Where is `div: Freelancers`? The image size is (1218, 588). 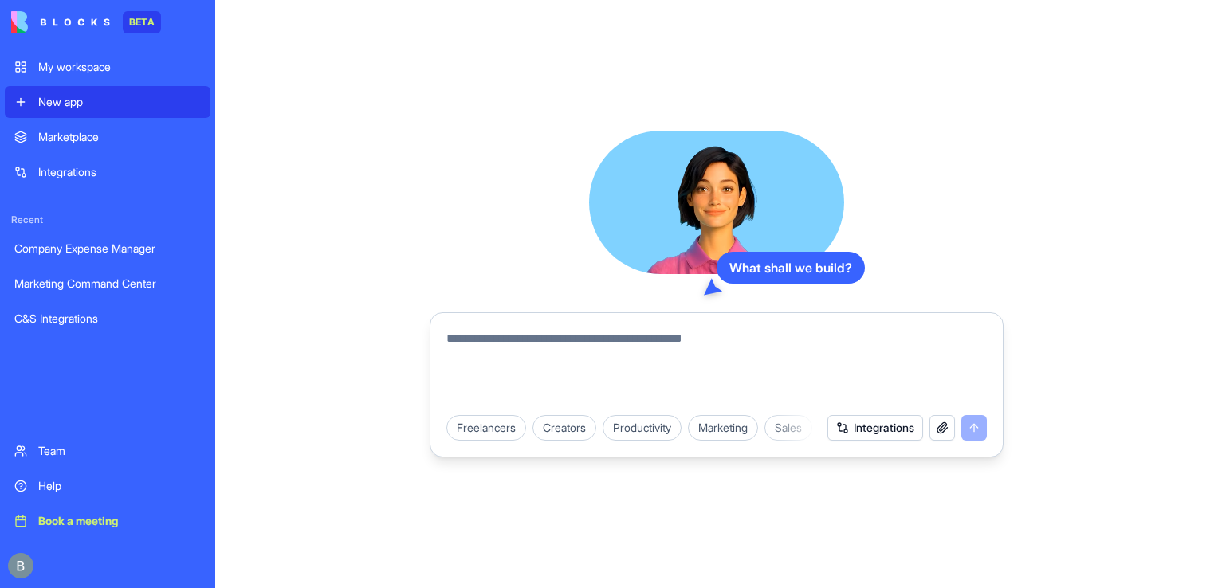
div: Freelancers is located at coordinates (486, 428).